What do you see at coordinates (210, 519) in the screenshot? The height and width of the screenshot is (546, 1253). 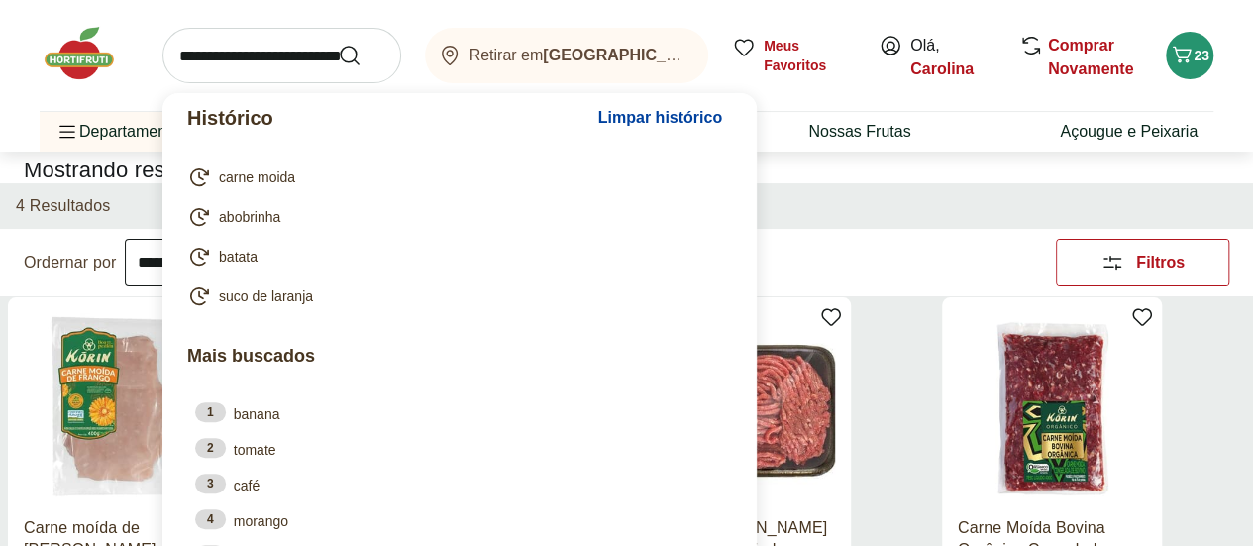 I see `div: 4` at bounding box center [210, 519].